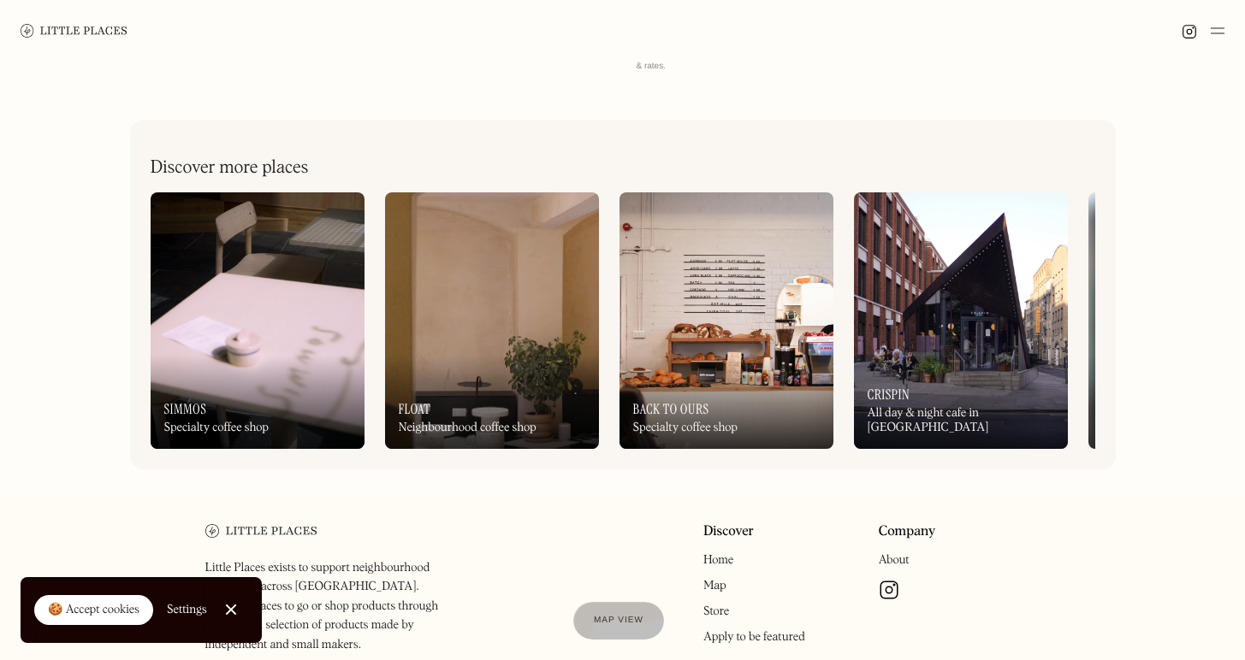  What do you see at coordinates (618, 620) in the screenshot?
I see `span: Map view` at bounding box center [618, 620].